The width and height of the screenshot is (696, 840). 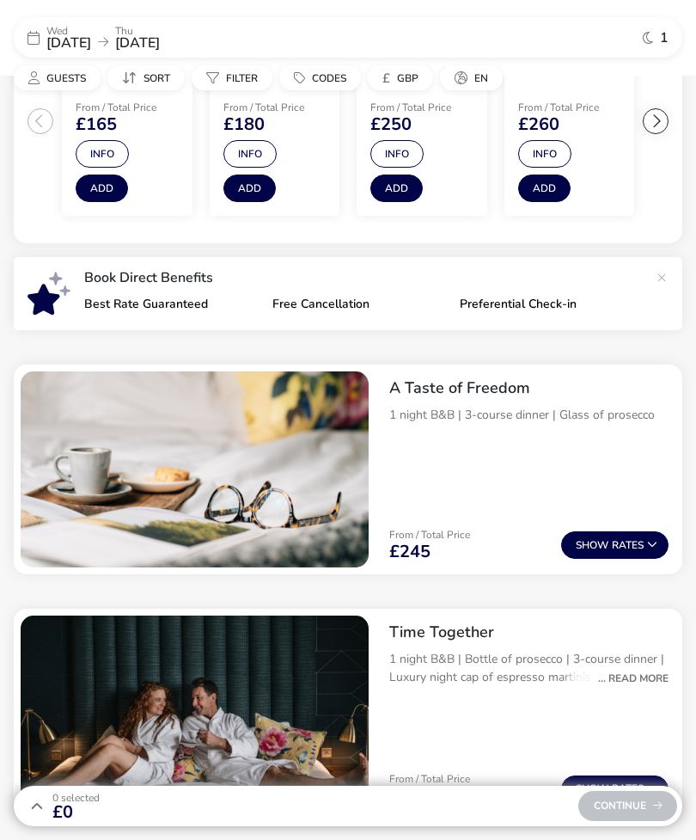 What do you see at coordinates (629, 678) in the screenshot?
I see `div: ... Read More` at bounding box center [629, 678].